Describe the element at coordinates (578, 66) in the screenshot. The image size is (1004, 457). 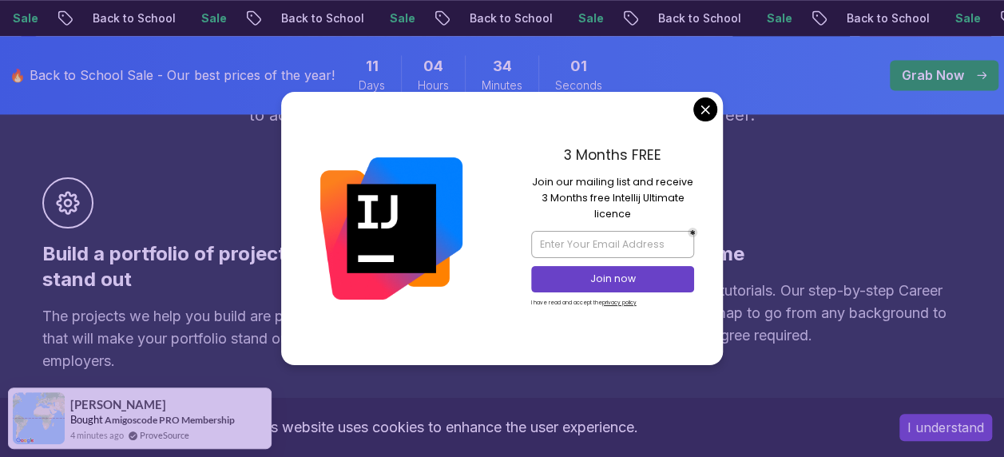
I see `span: 1 Seconds` at that location.